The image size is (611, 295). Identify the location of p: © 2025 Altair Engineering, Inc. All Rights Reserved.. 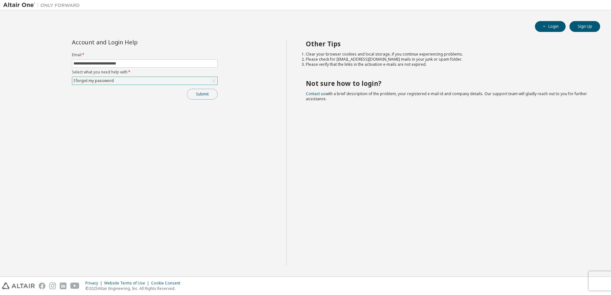
(135, 289).